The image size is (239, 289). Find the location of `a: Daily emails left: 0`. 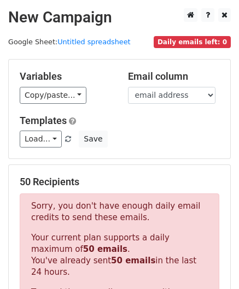

a: Daily emails left: 0 is located at coordinates (192, 42).